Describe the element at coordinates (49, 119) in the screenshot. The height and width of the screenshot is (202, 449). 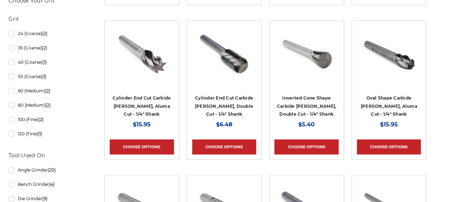
I see `a: 100 (Fine)(2)` at that location.